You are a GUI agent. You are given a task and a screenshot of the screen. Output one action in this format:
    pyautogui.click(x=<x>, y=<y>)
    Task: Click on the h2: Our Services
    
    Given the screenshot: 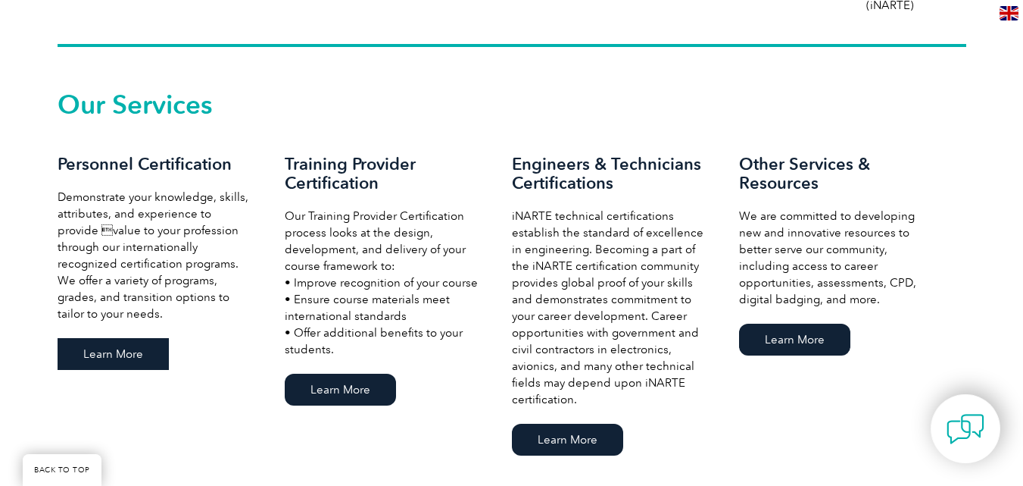 What is the action you would take?
    pyautogui.click(x=512, y=105)
    